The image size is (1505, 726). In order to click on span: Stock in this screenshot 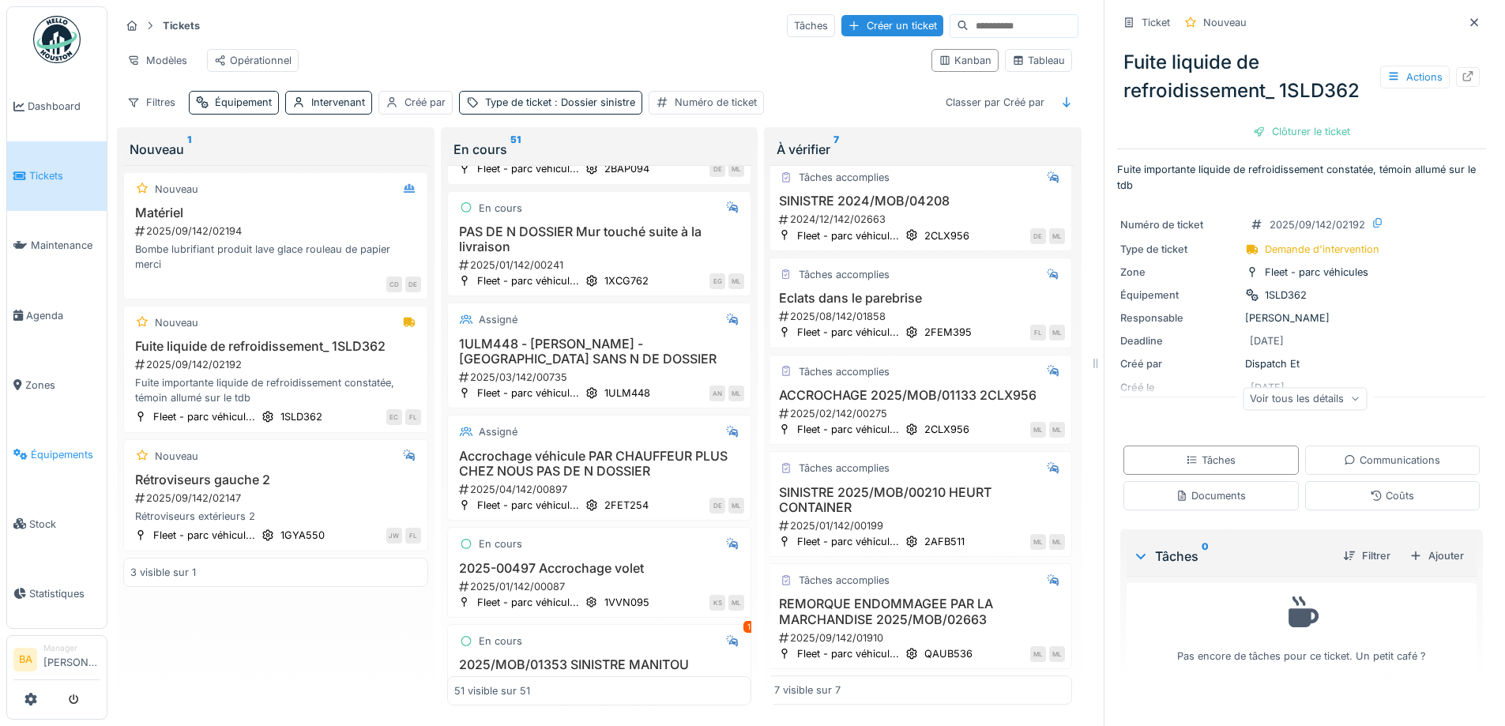, I will do `click(65, 524)`.